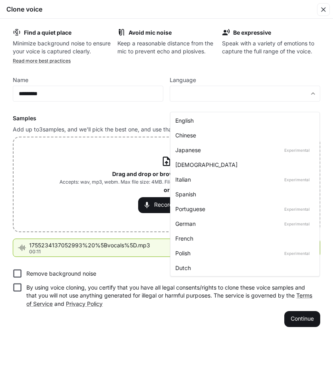  Describe the element at coordinates (243, 238) in the screenshot. I see `div: French` at that location.